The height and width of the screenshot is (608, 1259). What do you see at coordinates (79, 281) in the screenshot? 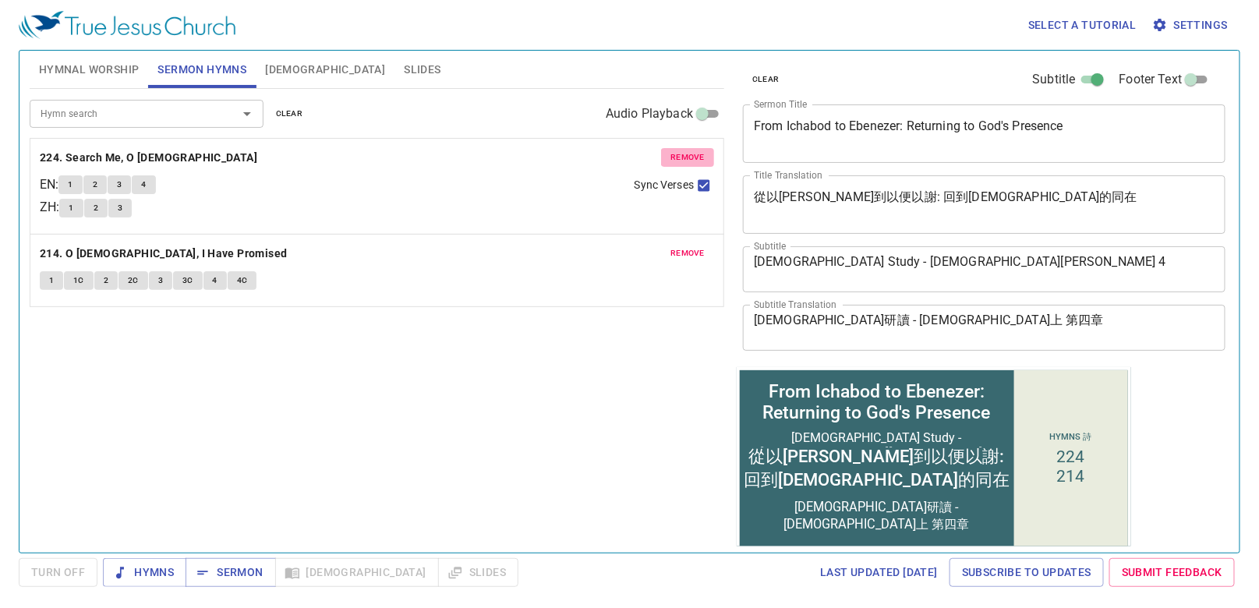
I see `span: 1C` at bounding box center [79, 281].